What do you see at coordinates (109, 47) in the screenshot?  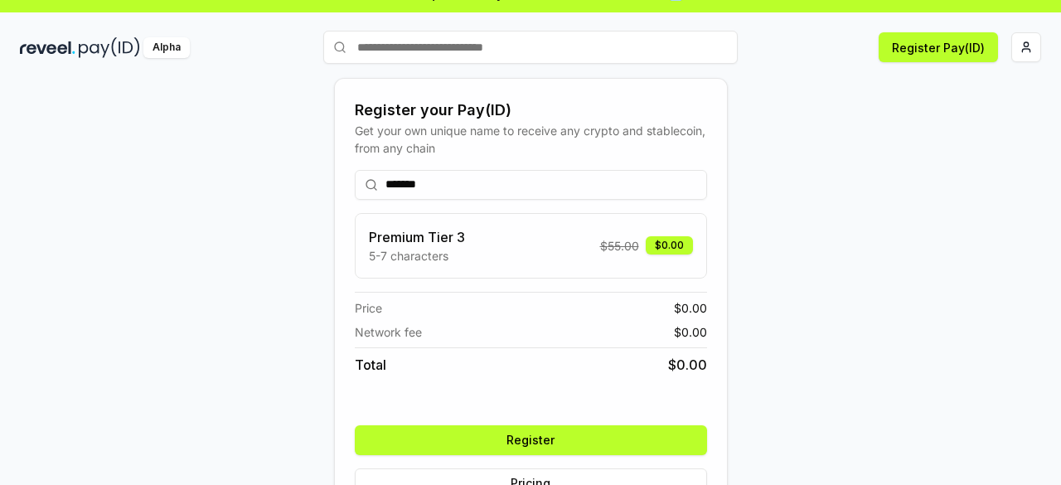 I see `img: pay_id` at bounding box center [109, 47].